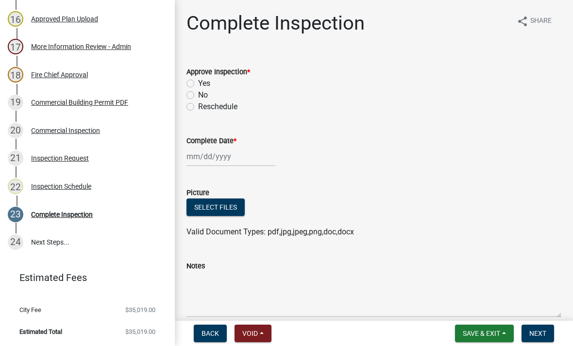 The height and width of the screenshot is (346, 573). What do you see at coordinates (41, 332) in the screenshot?
I see `span: Estimated Total` at bounding box center [41, 332].